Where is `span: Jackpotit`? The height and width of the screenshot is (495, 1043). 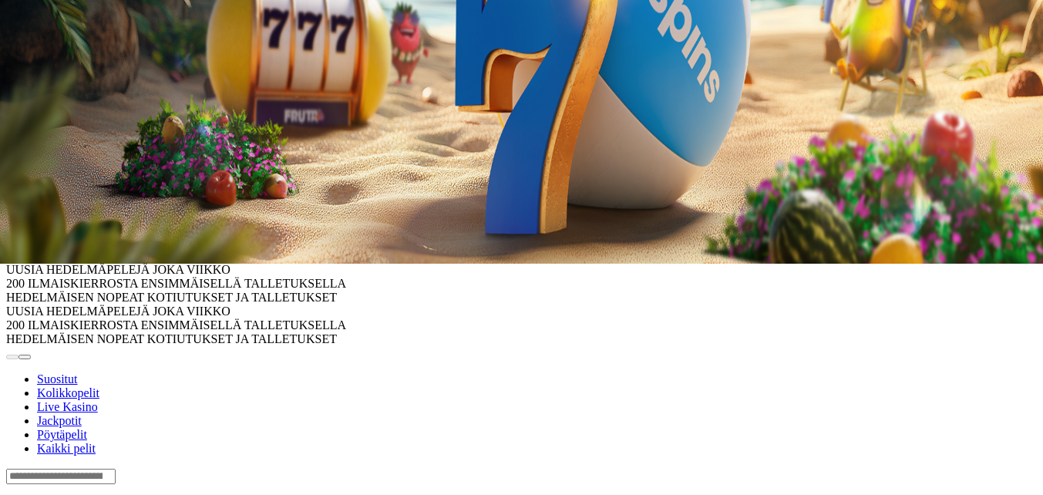 span: Jackpotit is located at coordinates (59, 420).